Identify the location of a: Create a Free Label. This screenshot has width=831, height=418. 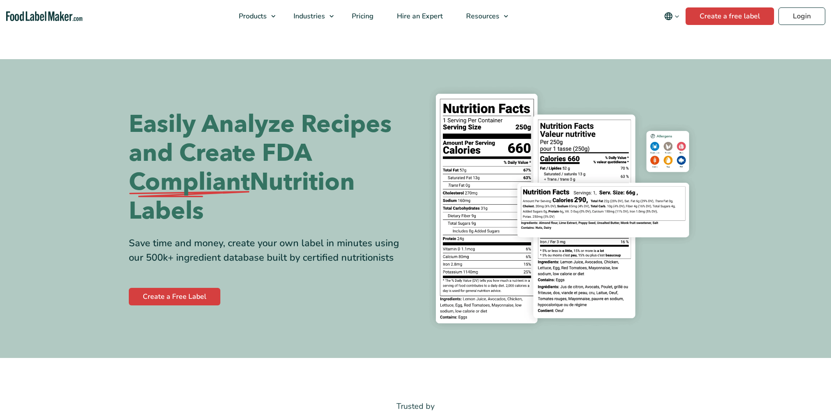
(174, 297).